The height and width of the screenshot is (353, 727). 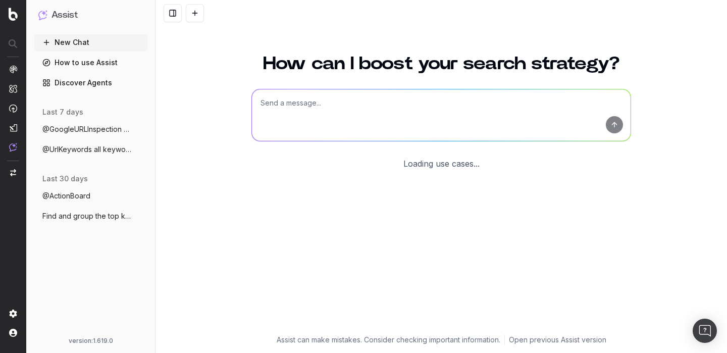 I want to click on img: Setting, so click(x=13, y=314).